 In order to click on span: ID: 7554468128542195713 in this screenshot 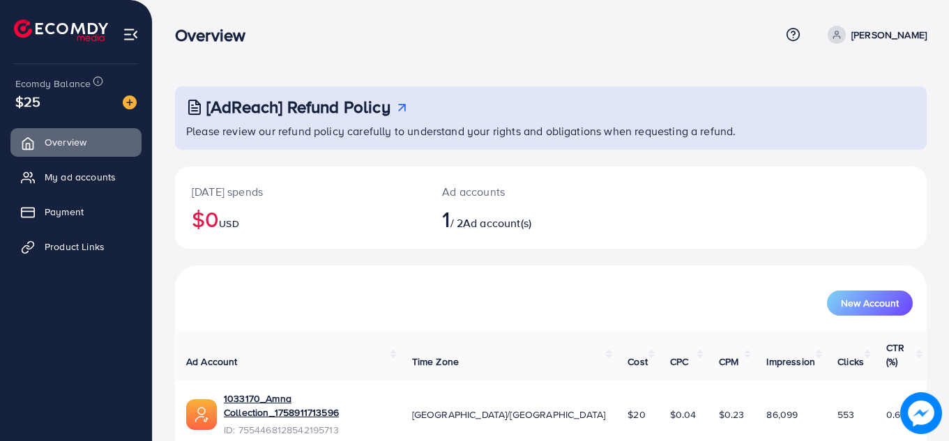, I will do `click(307, 430)`.